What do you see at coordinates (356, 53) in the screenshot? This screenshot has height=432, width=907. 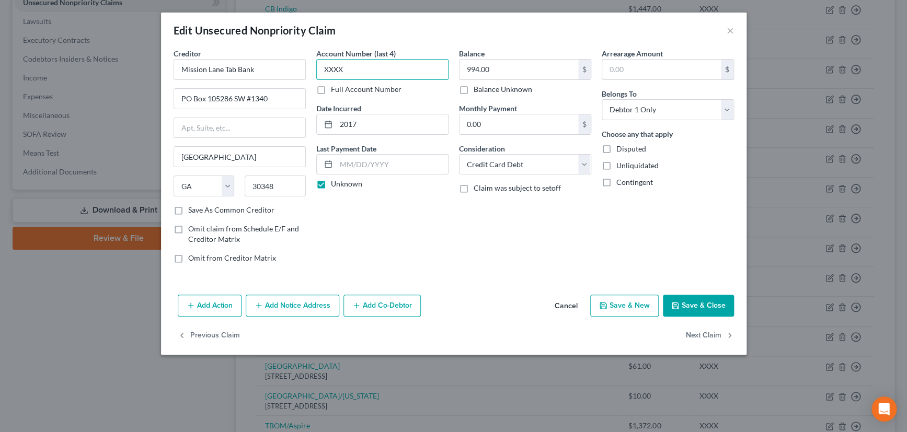 I see `label: Account Number (last 4)` at bounding box center [356, 53].